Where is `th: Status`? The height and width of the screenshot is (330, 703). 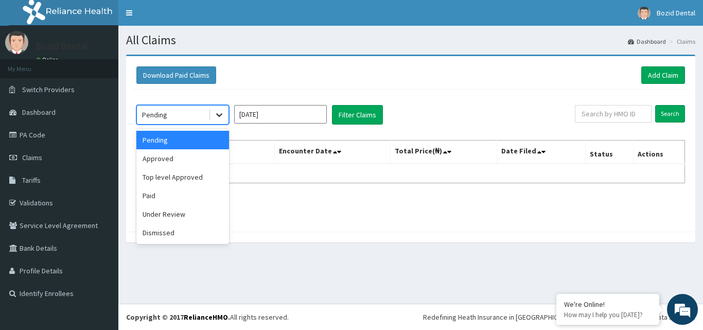 th: Status is located at coordinates (609, 152).